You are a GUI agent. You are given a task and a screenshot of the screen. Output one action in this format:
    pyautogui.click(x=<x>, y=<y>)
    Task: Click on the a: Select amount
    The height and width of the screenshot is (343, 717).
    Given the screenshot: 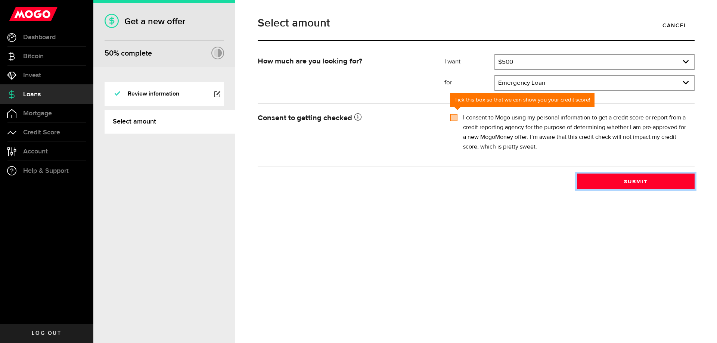 What is the action you would take?
    pyautogui.click(x=170, y=122)
    